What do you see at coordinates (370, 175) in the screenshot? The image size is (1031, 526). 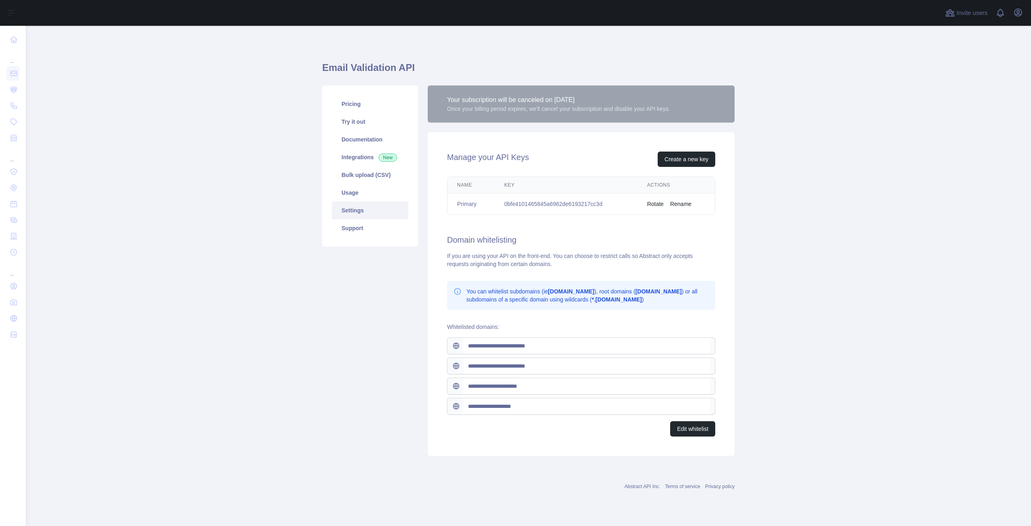 I see `a: Bulk upload (CSV)` at bounding box center [370, 175].